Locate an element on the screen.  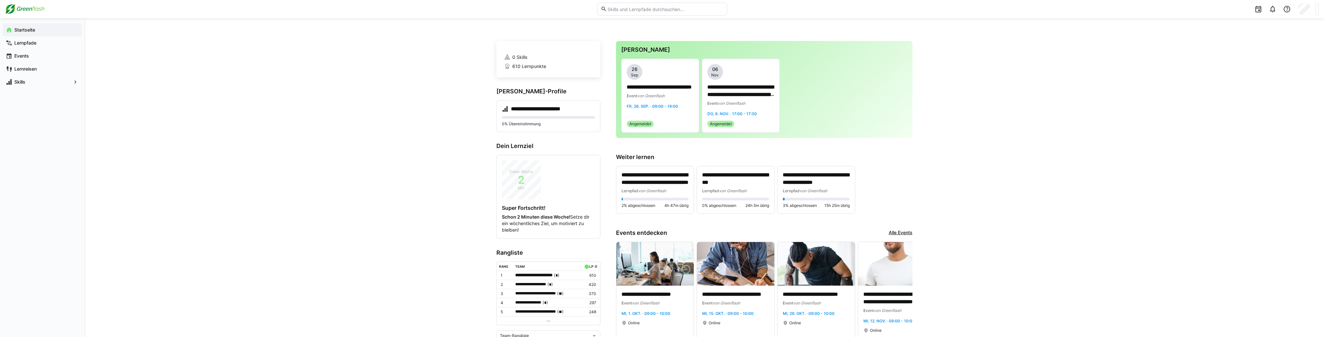
span: 06 is located at coordinates (715, 69).